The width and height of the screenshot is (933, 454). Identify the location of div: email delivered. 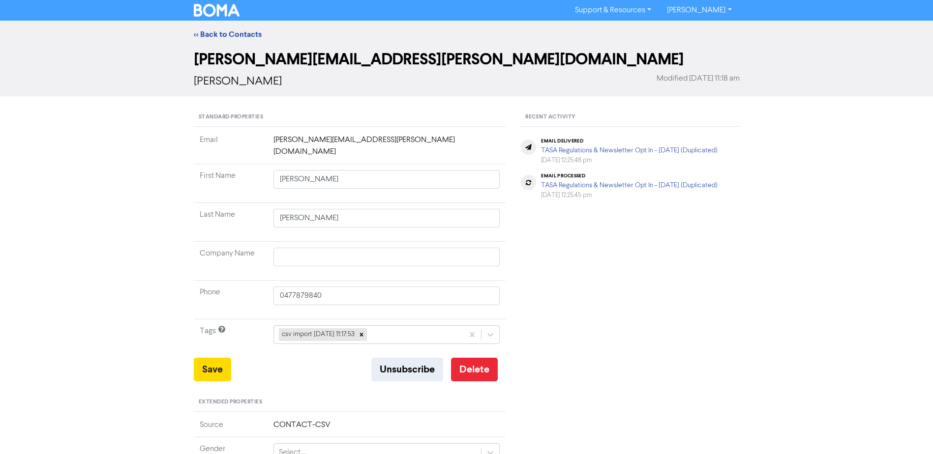
(629, 141).